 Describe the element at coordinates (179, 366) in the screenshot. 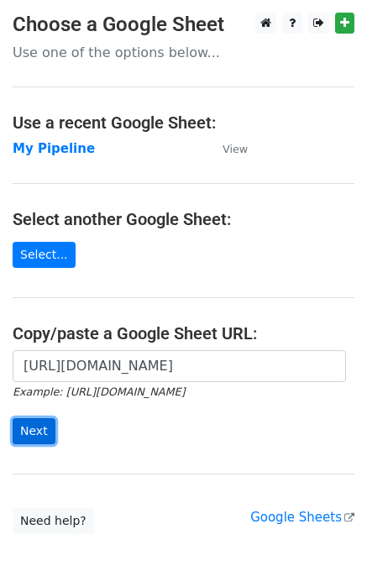

I see `input: Paste your Google Sheet URL here` at that location.